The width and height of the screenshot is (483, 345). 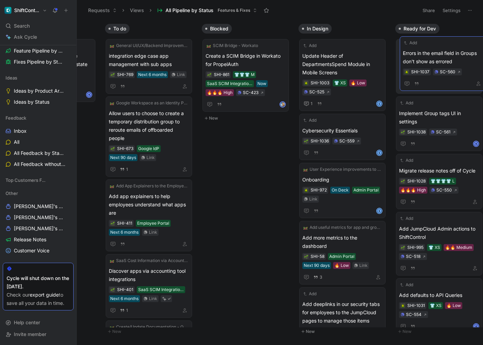 I want to click on span: Onboarding, so click(x=342, y=180).